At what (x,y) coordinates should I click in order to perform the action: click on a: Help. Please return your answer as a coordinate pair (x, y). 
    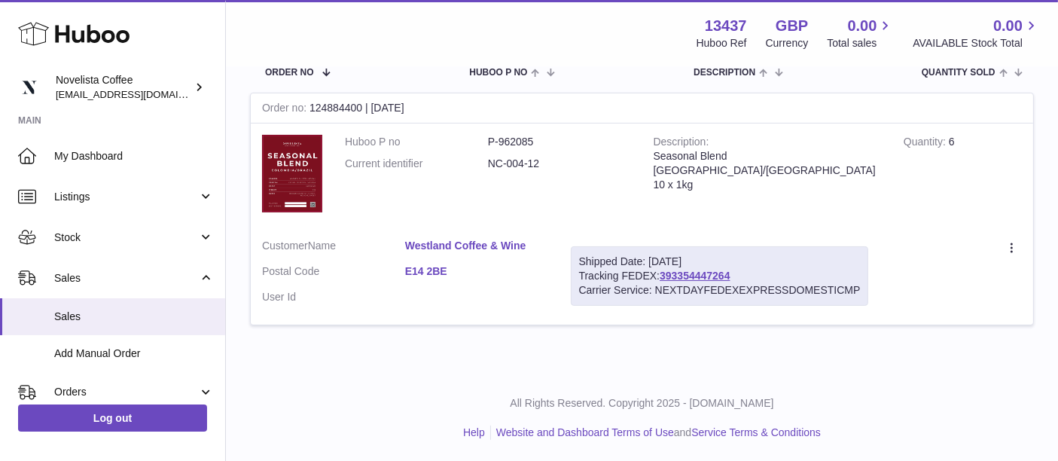
    Looking at the image, I should click on (474, 432).